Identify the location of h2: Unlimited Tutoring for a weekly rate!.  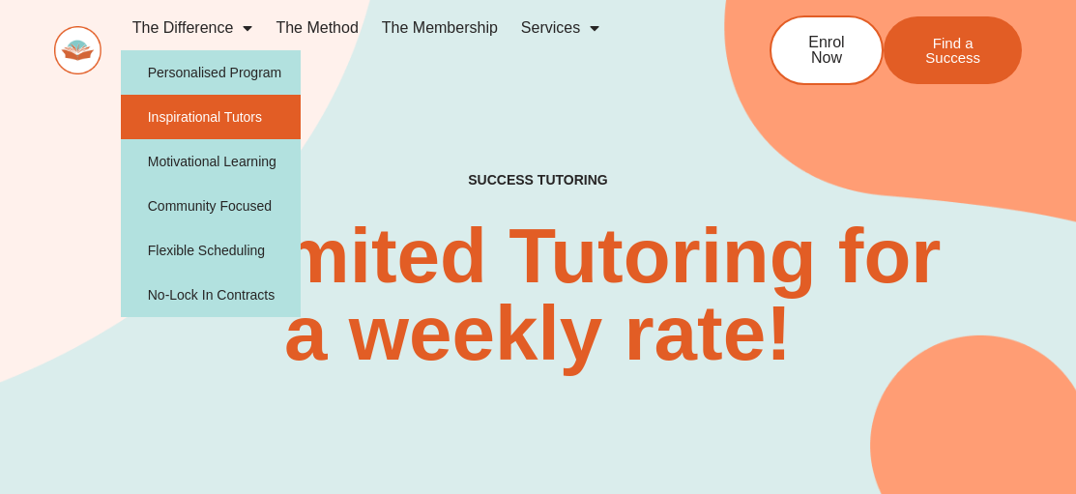
(537, 295).